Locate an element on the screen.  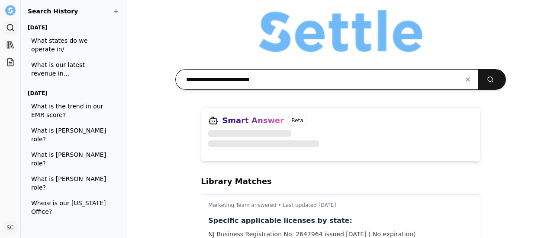
span: What states do we operate in/ is located at coordinates (70, 45).